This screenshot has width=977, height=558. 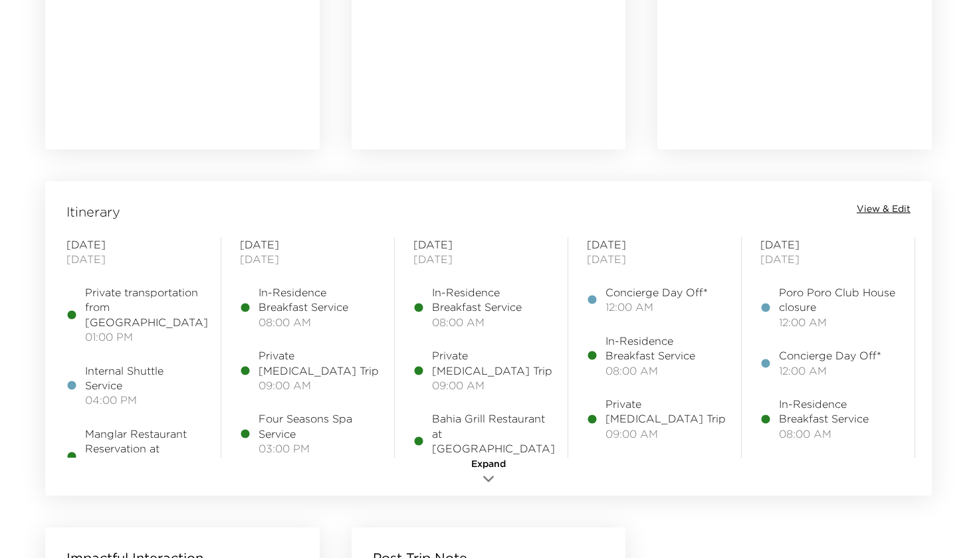 What do you see at coordinates (837, 300) in the screenshot?
I see `span: Poro Poro Club House closure` at bounding box center [837, 300].